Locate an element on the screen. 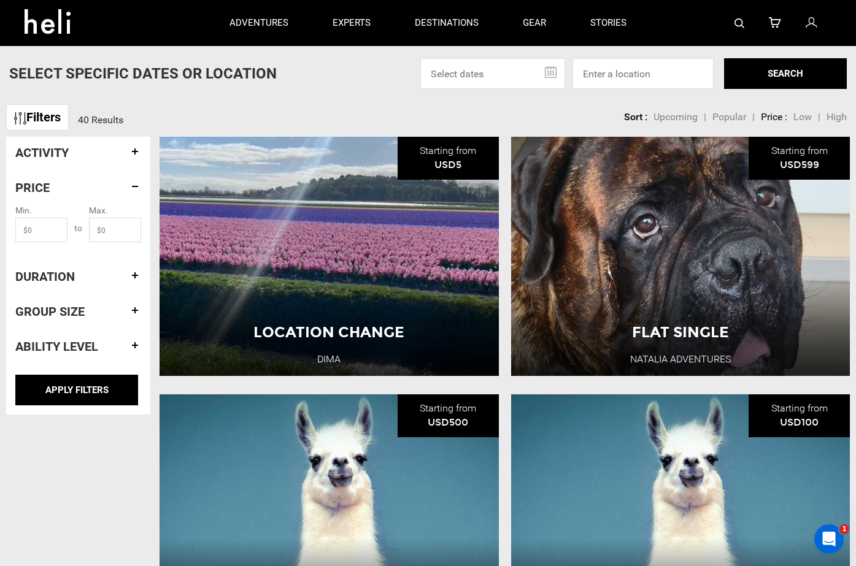 This screenshot has height=566, width=856. input: APPLY FILTERS is located at coordinates (77, 390).